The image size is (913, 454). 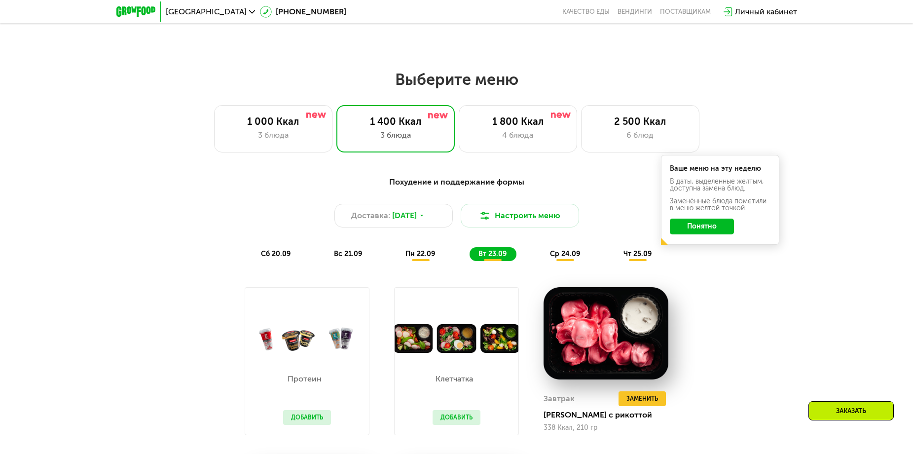 What do you see at coordinates (720, 185) in the screenshot?
I see `div: В даты, выделенные желтым, доступна замена блюд.` at bounding box center [720, 185].